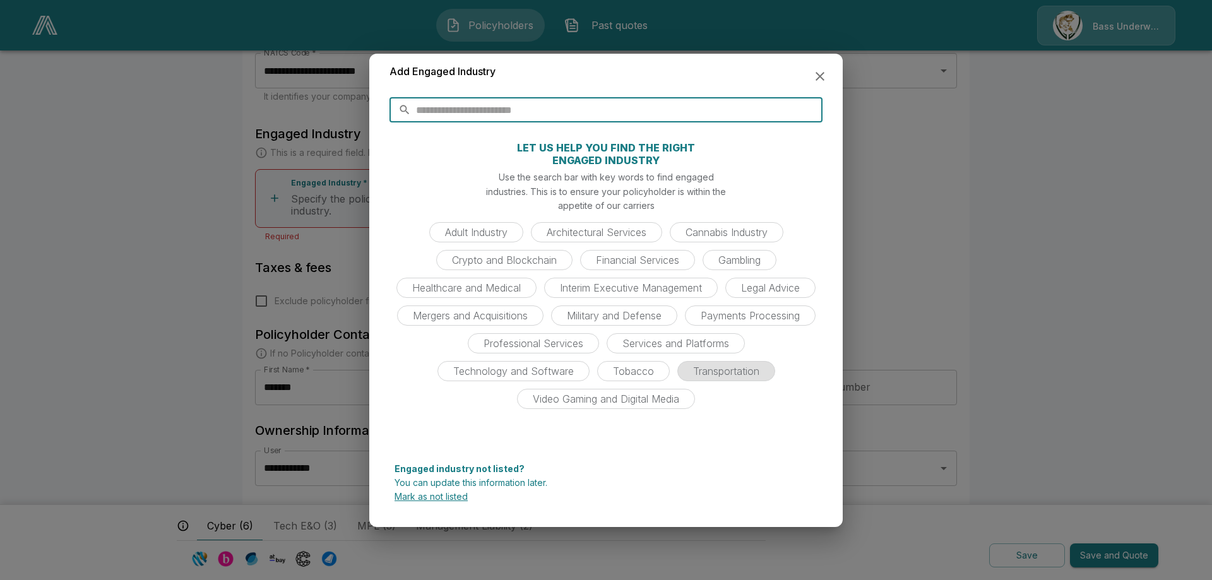 This screenshot has width=1212, height=580. I want to click on span: Video Gaming and Digital Media, so click(606, 399).